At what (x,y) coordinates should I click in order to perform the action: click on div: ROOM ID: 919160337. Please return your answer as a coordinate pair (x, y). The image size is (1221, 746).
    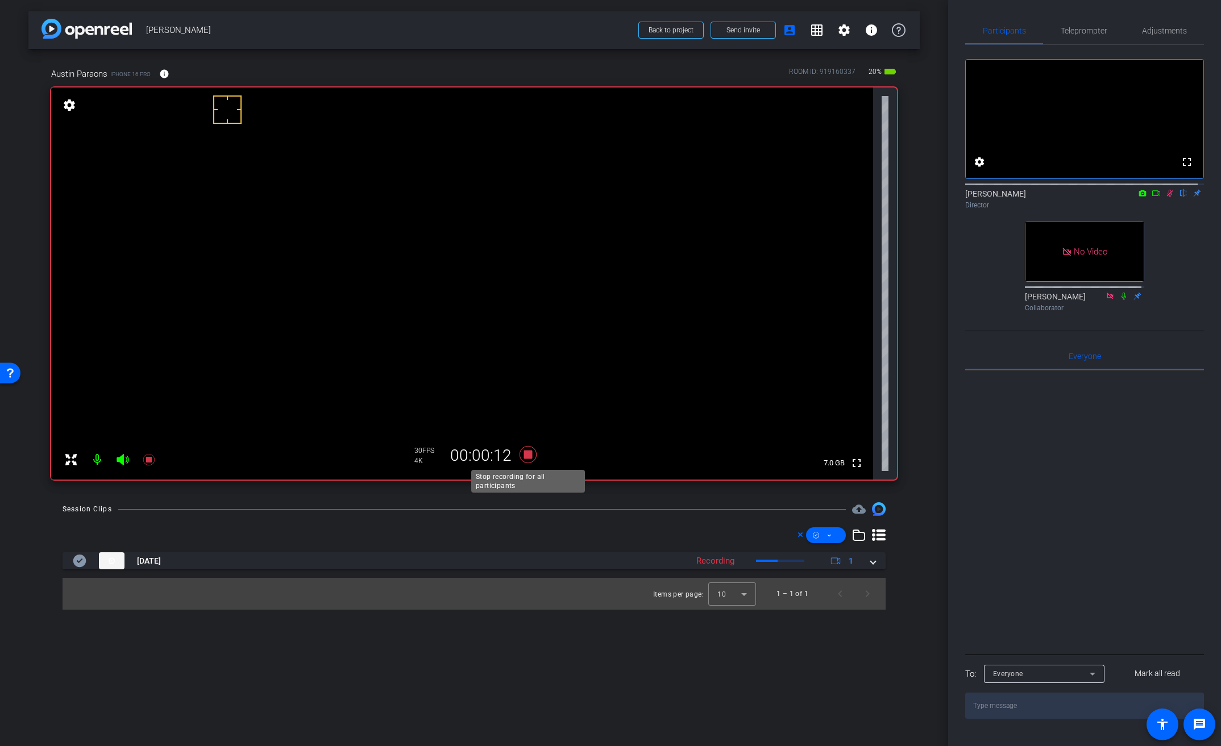
    Looking at the image, I should click on (822, 74).